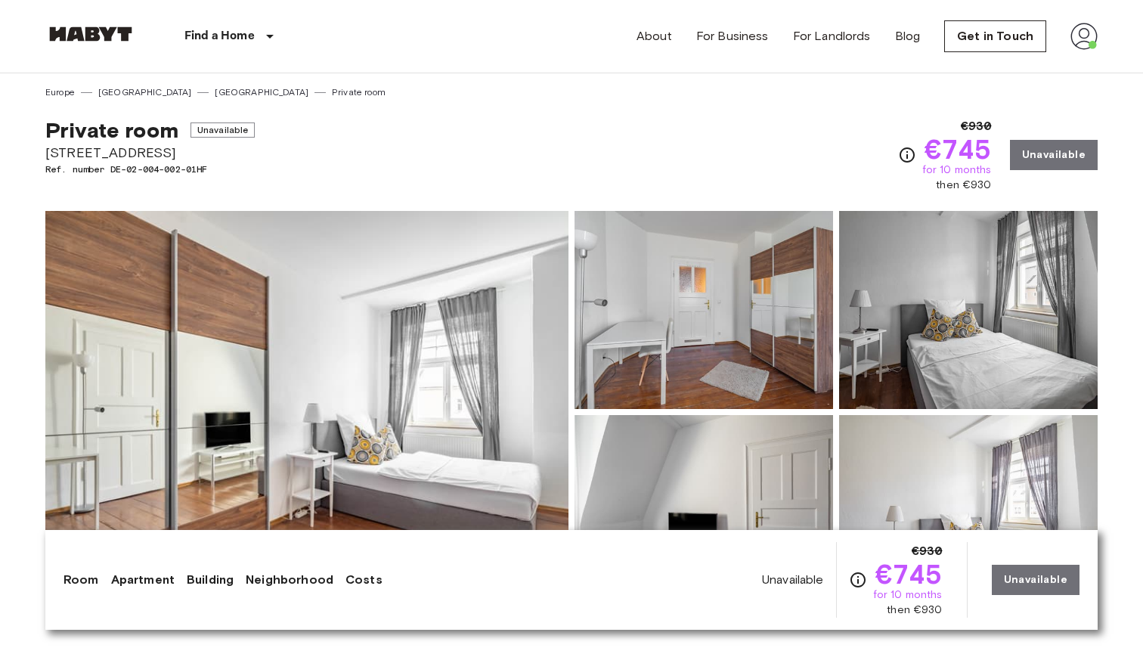 The image size is (1143, 654). I want to click on a: Room, so click(81, 580).